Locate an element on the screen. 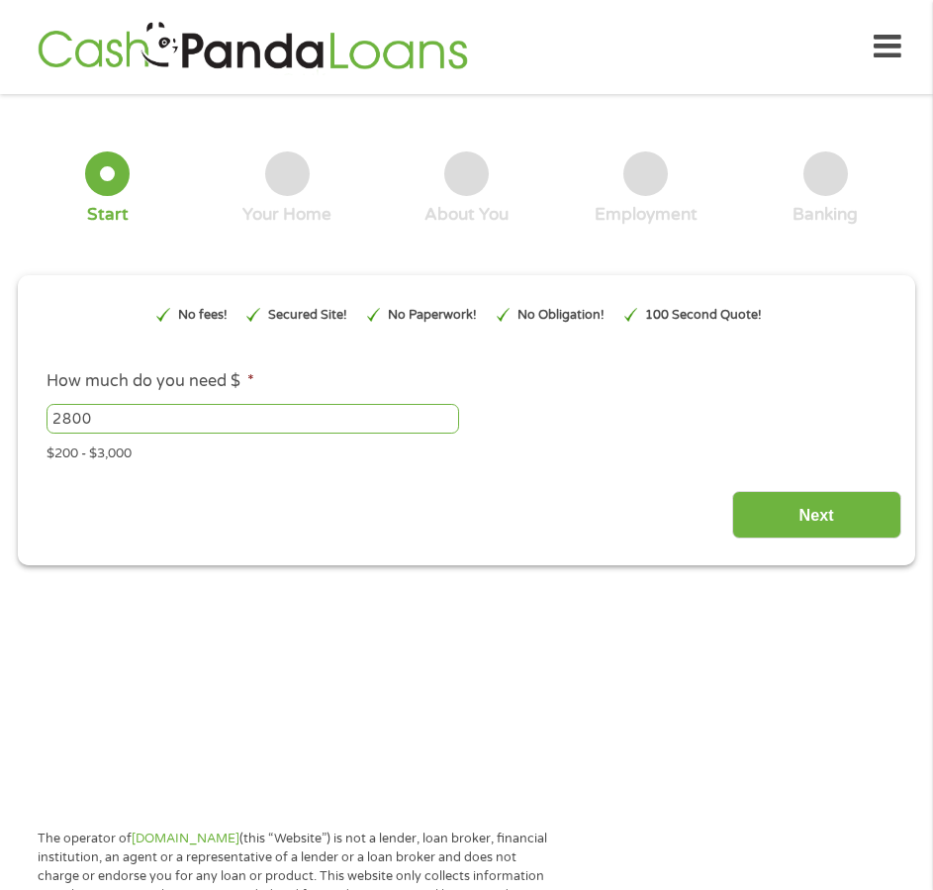  p: No Obligation! is located at coordinates (561, 315).